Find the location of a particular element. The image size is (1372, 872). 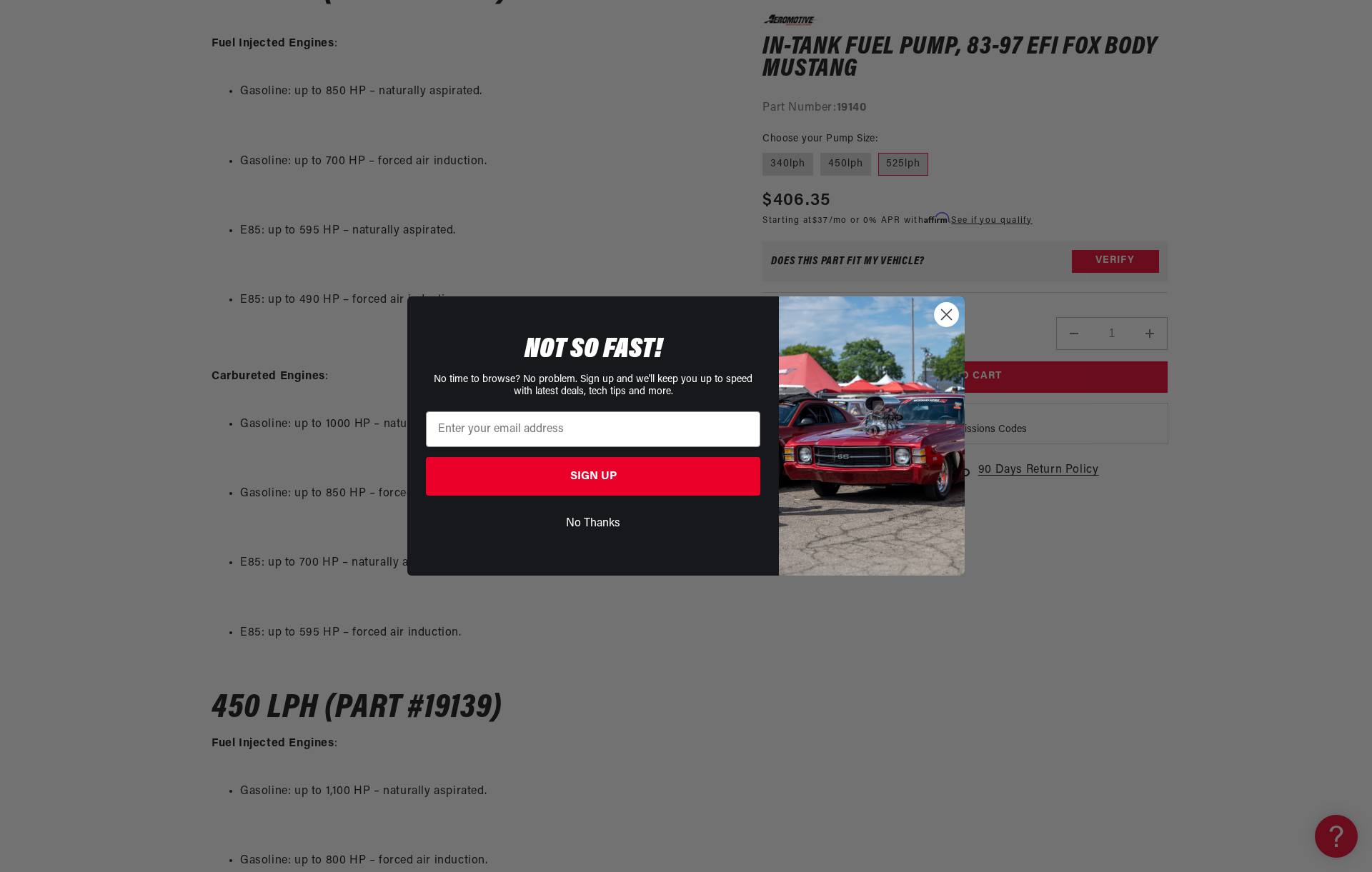

input: Enter your email address is located at coordinates (593, 430).